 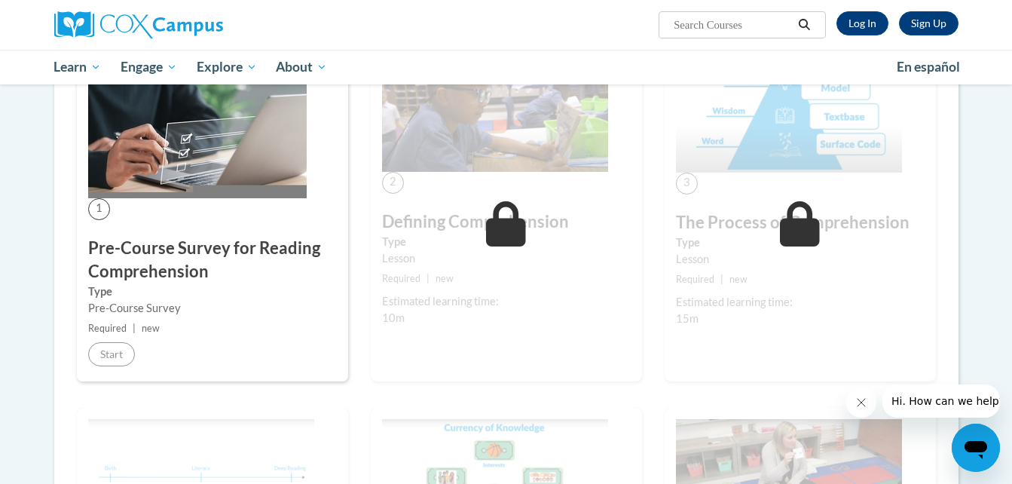 I want to click on a: Log In, so click(x=862, y=23).